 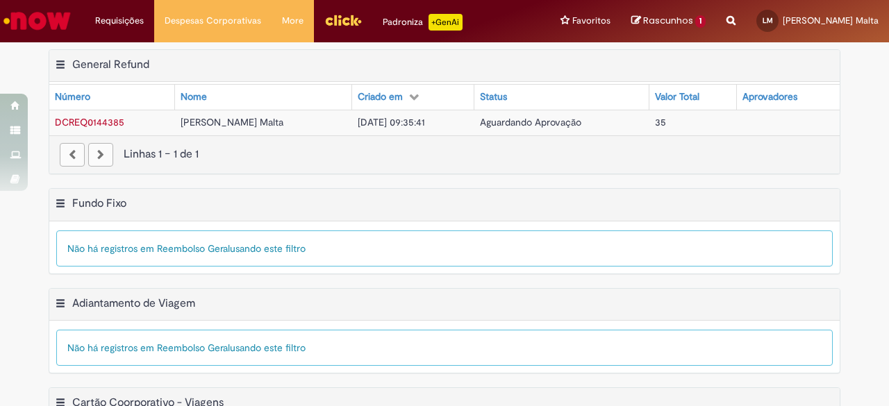 I want to click on h2: Fundo Fixo, so click(x=99, y=203).